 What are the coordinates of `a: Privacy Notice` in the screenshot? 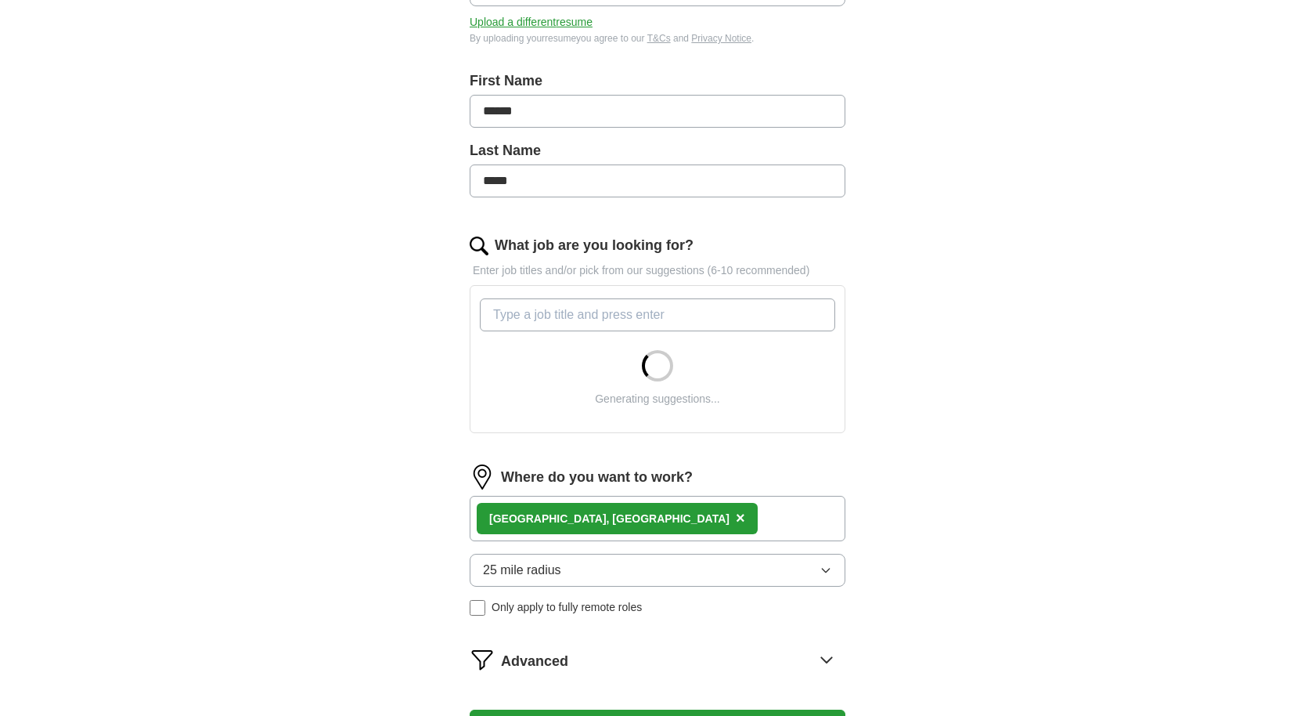 It's located at (721, 38).